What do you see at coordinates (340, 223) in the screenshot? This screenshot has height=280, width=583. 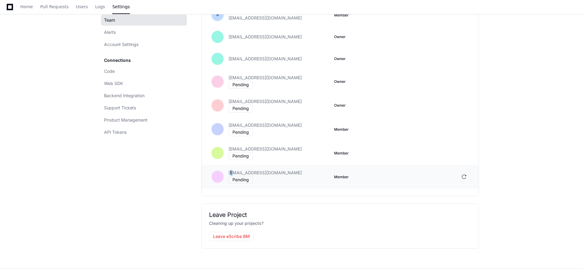 I see `p: Cleaning up your projects?` at bounding box center [340, 223].